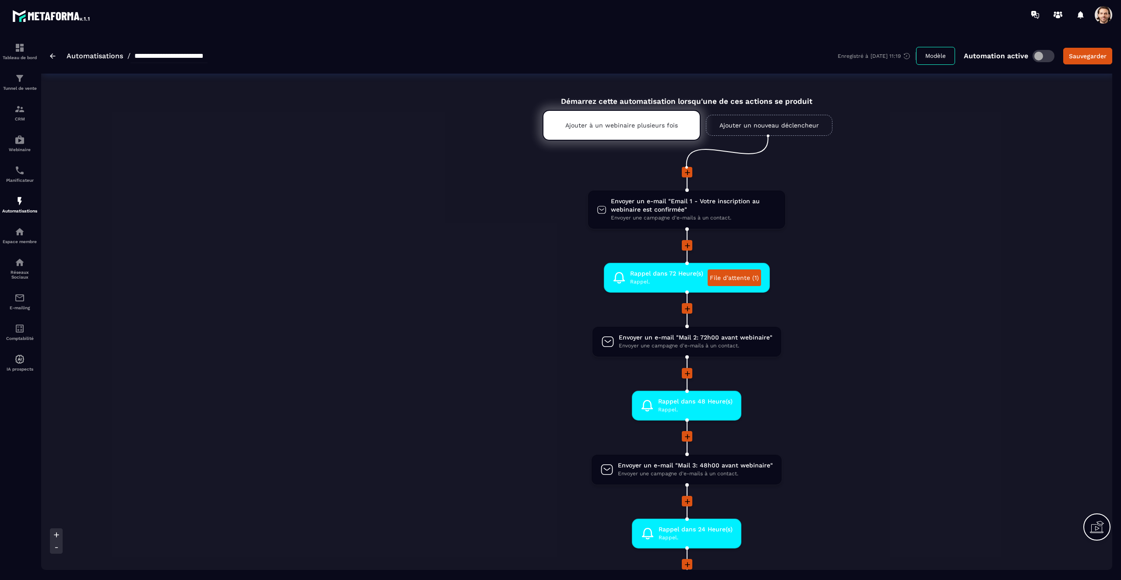 The height and width of the screenshot is (580, 1121). Describe the element at coordinates (20, 298) in the screenshot. I see `img: email` at that location.